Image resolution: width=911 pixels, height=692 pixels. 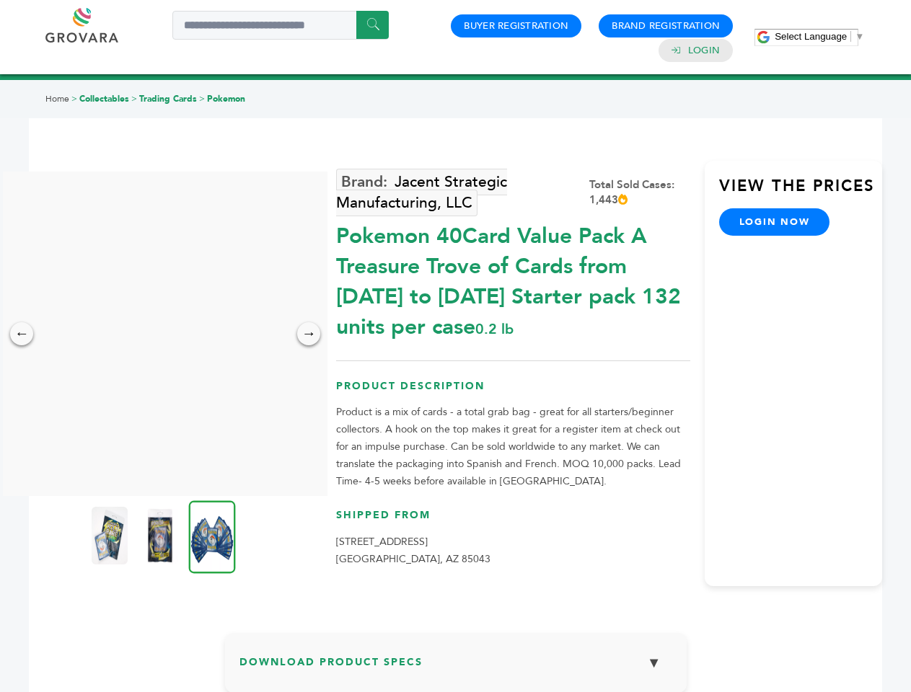 What do you see at coordinates (226, 99) in the screenshot?
I see `a: Pokemon` at bounding box center [226, 99].